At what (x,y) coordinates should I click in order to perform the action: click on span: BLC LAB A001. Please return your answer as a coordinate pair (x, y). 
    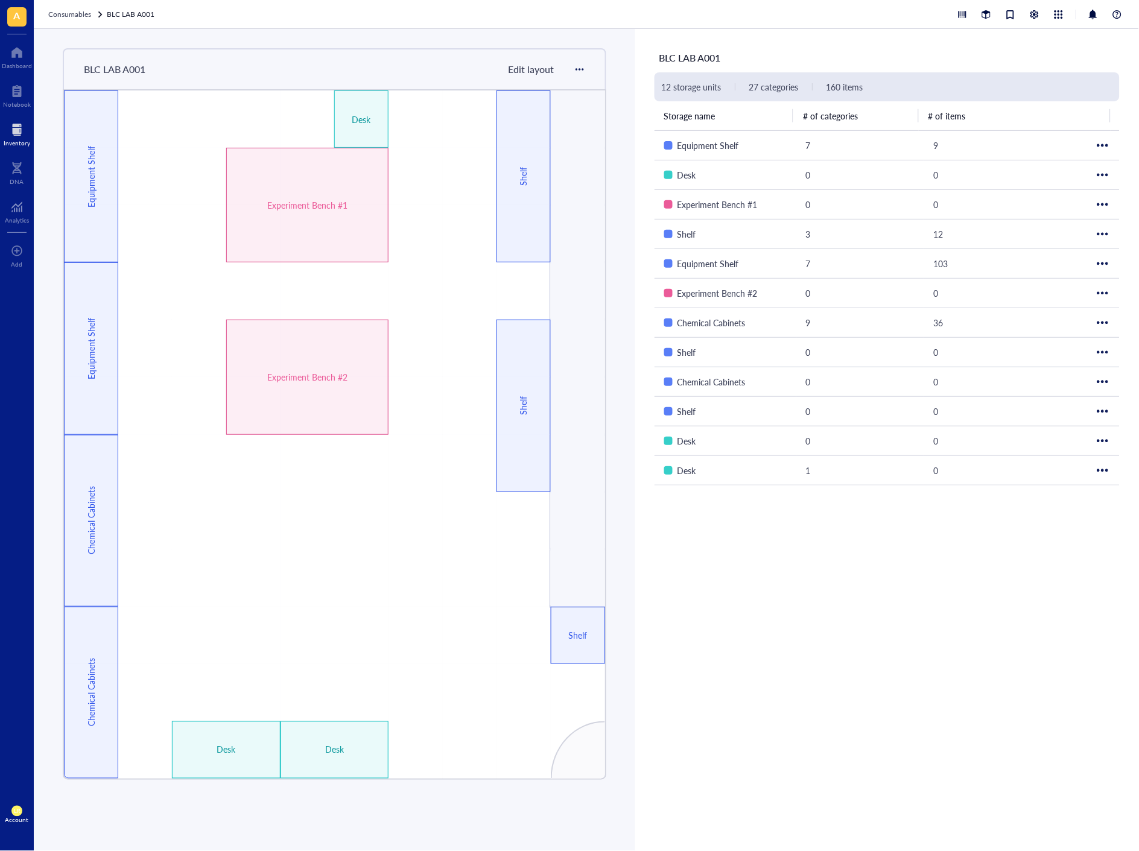
    Looking at the image, I should click on (690, 57).